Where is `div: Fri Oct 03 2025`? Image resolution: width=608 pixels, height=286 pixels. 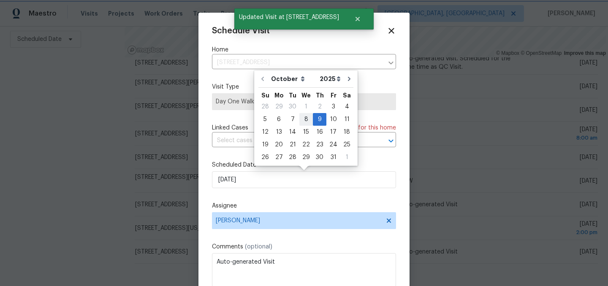 div: Fri Oct 03 2025 is located at coordinates (333, 107).